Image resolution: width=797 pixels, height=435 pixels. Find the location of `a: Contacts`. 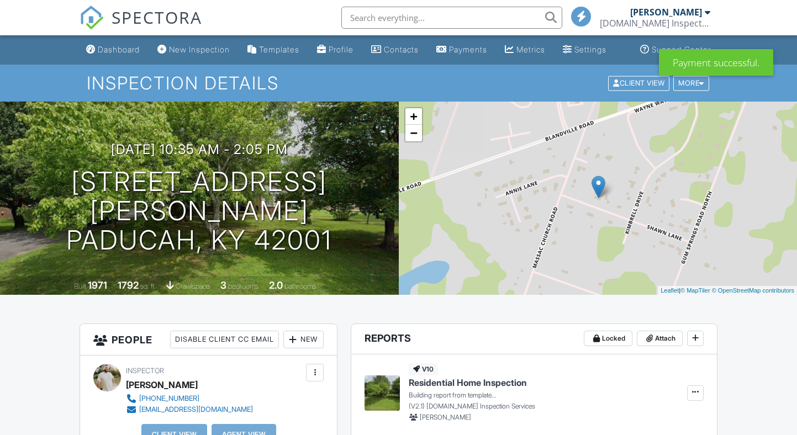

a: Contacts is located at coordinates (395, 50).